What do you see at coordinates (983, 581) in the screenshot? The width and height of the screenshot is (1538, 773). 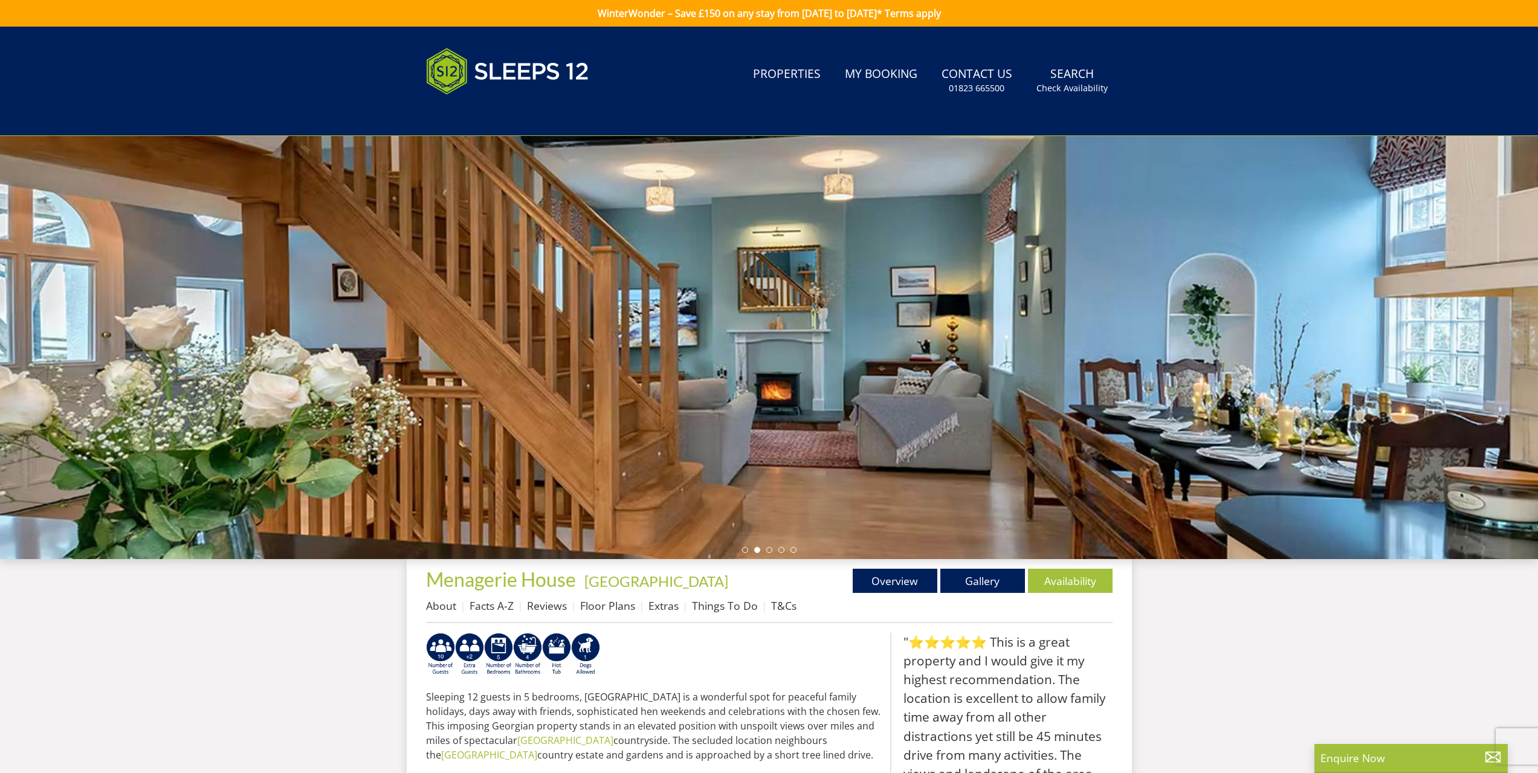 I see `a: Gallery` at bounding box center [983, 581].